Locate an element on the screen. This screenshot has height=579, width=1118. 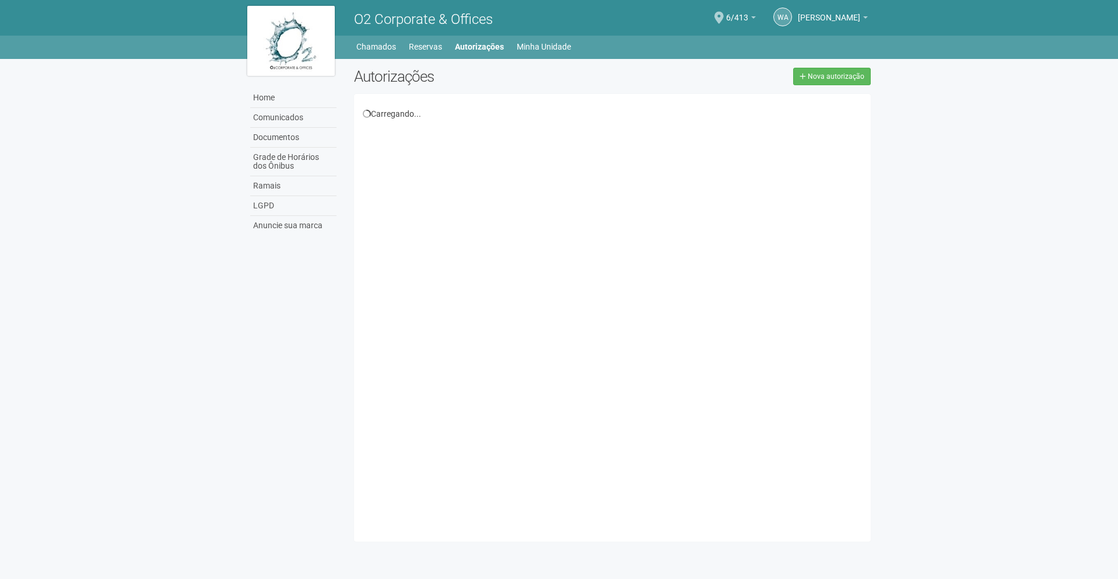
a: Autorizações is located at coordinates (479, 47).